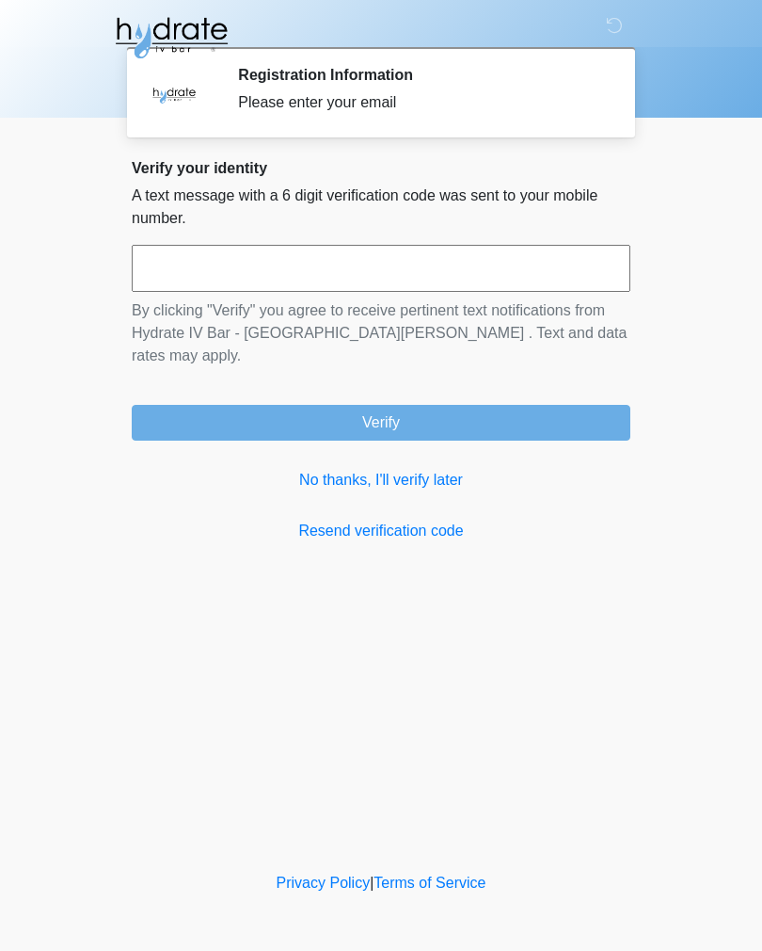 Image resolution: width=762 pixels, height=951 pixels. What do you see at coordinates (381, 531) in the screenshot?
I see `a: Resend verification code` at bounding box center [381, 531].